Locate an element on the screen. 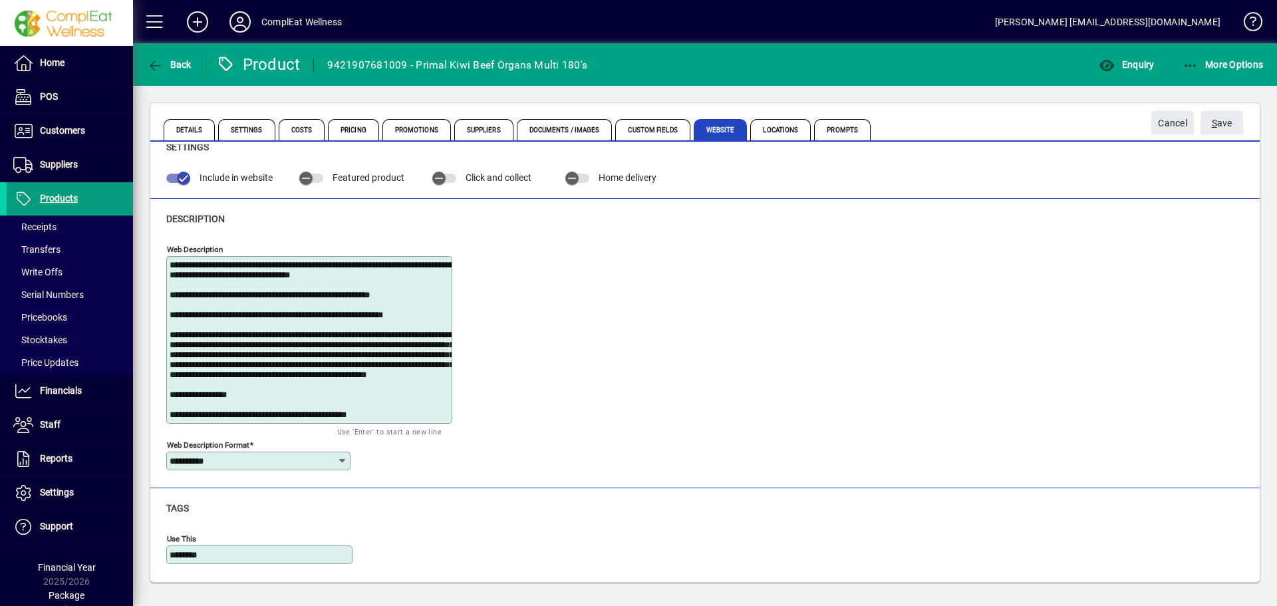 The width and height of the screenshot is (1277, 606). a: Settings is located at coordinates (70, 493).